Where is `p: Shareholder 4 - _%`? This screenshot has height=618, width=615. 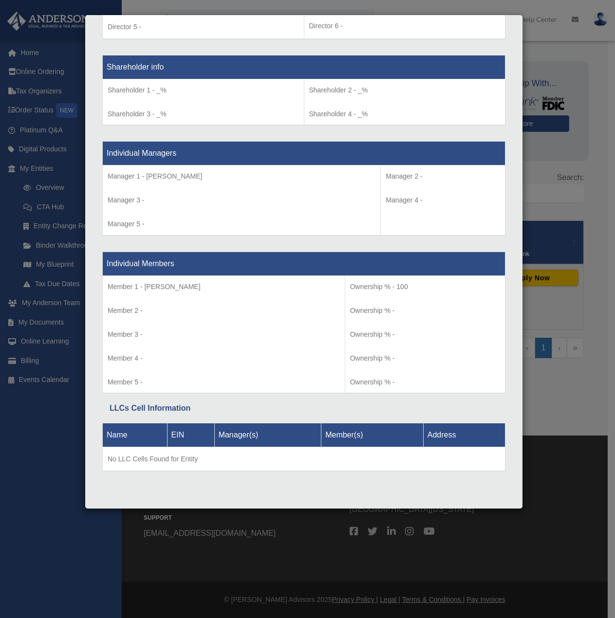 p: Shareholder 4 - _% is located at coordinates (404, 114).